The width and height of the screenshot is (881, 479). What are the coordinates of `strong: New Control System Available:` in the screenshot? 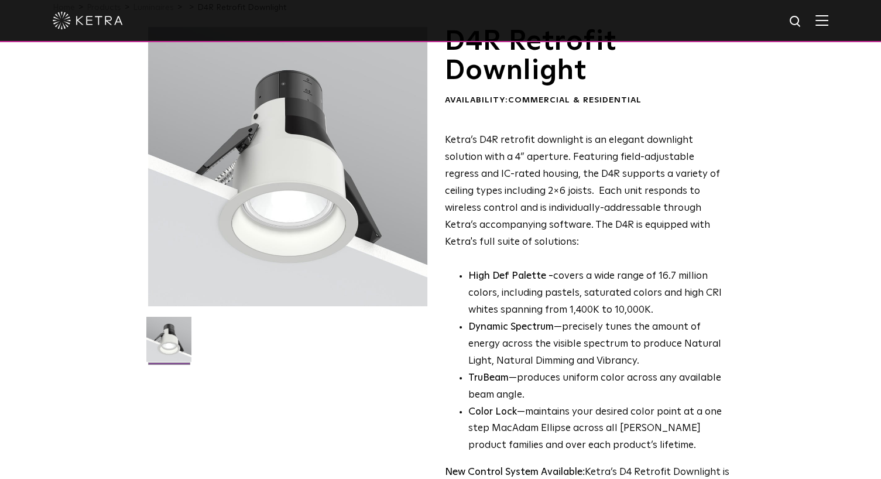 It's located at (514, 472).